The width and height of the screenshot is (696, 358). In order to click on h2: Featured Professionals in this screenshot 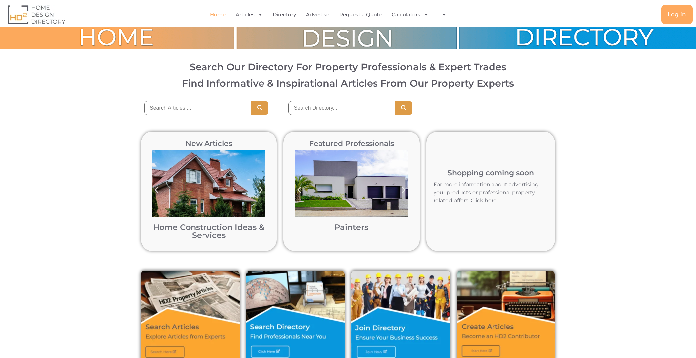, I will do `click(351, 144)`.